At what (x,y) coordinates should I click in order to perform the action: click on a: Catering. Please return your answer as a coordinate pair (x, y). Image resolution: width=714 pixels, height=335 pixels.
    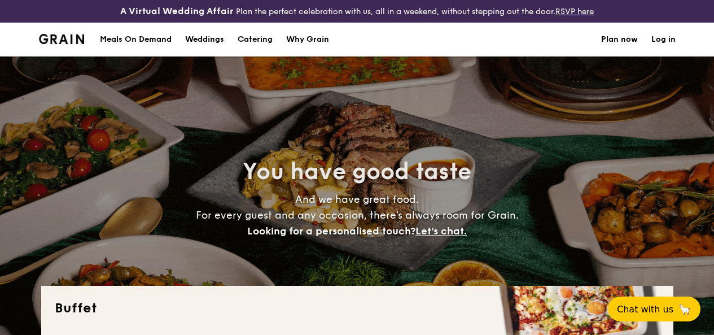
    Looking at the image, I should click on (255, 40).